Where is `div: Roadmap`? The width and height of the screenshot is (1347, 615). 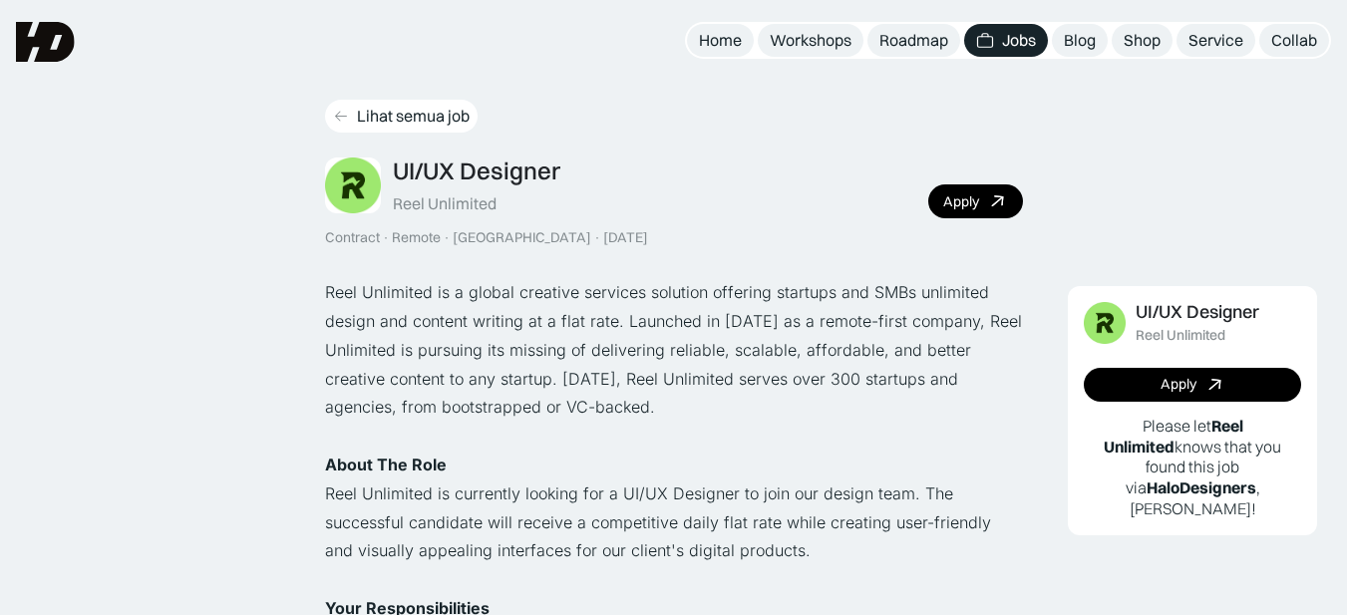 div: Roadmap is located at coordinates (913, 40).